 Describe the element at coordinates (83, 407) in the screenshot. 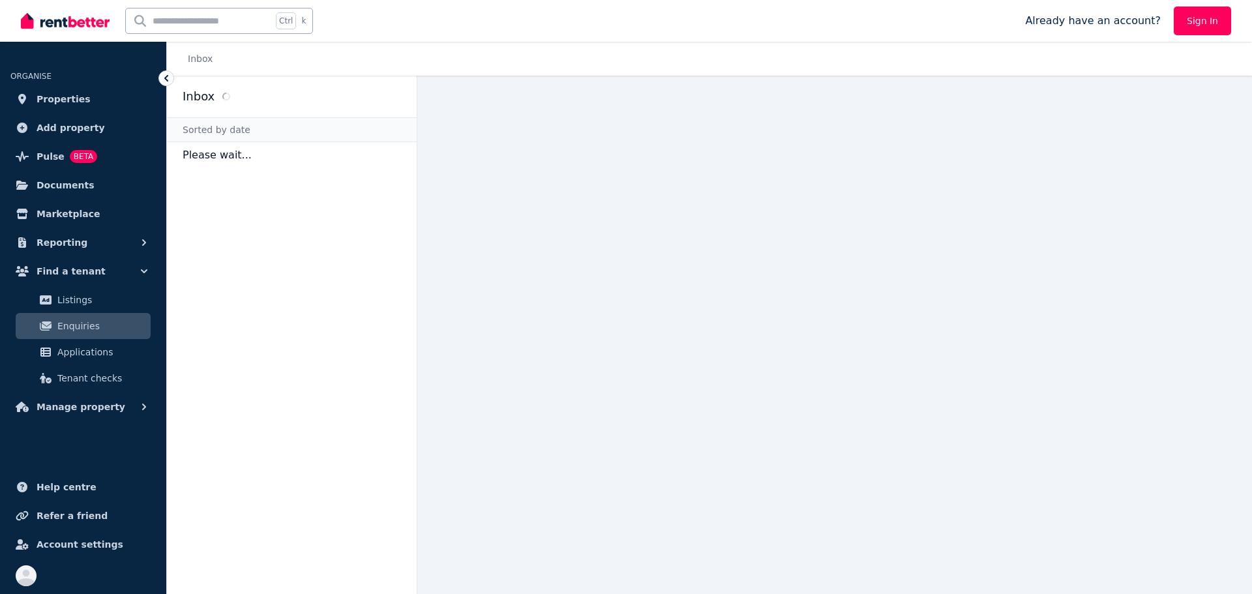

I see `button: Manage property` at that location.